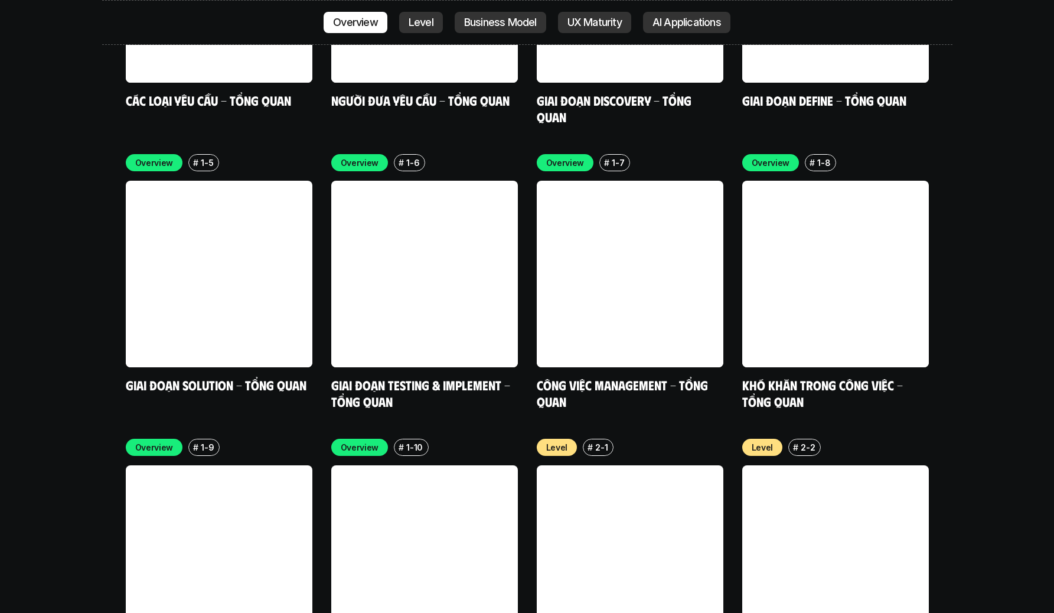  What do you see at coordinates (415, 447) in the screenshot?
I see `p: 1-10` at bounding box center [415, 447].